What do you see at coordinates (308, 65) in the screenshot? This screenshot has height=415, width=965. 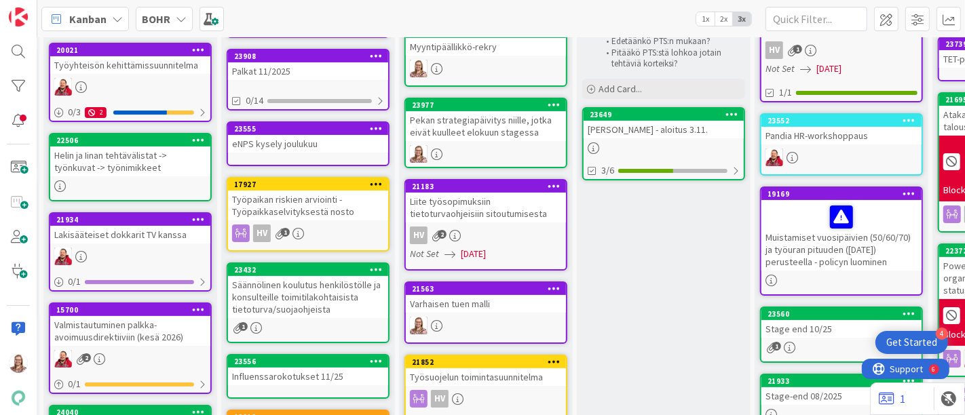 I see `div: 23908Palkat 11/2025` at bounding box center [308, 65].